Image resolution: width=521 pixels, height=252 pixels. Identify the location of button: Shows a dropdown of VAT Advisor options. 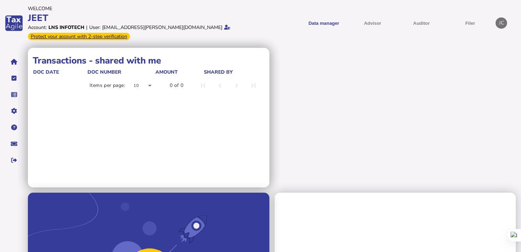
(373, 23).